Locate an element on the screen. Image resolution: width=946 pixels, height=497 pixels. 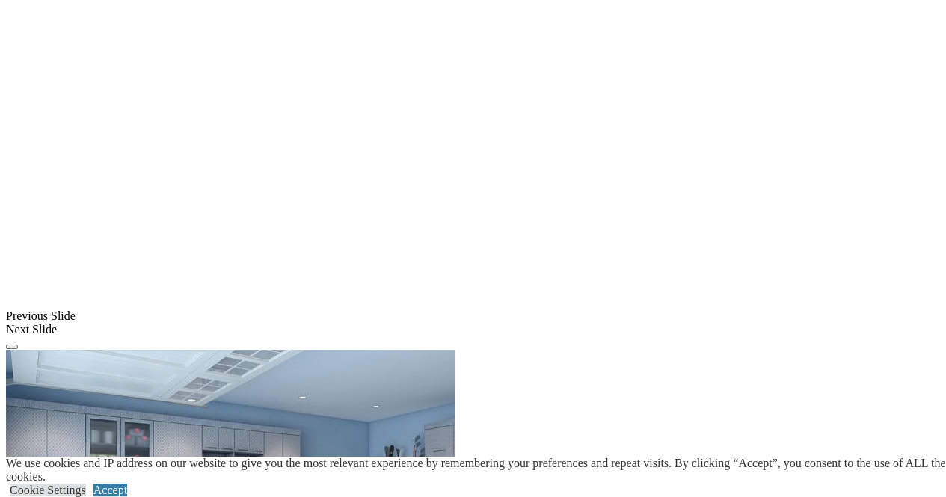
div: Next Slide is located at coordinates (473, 330).